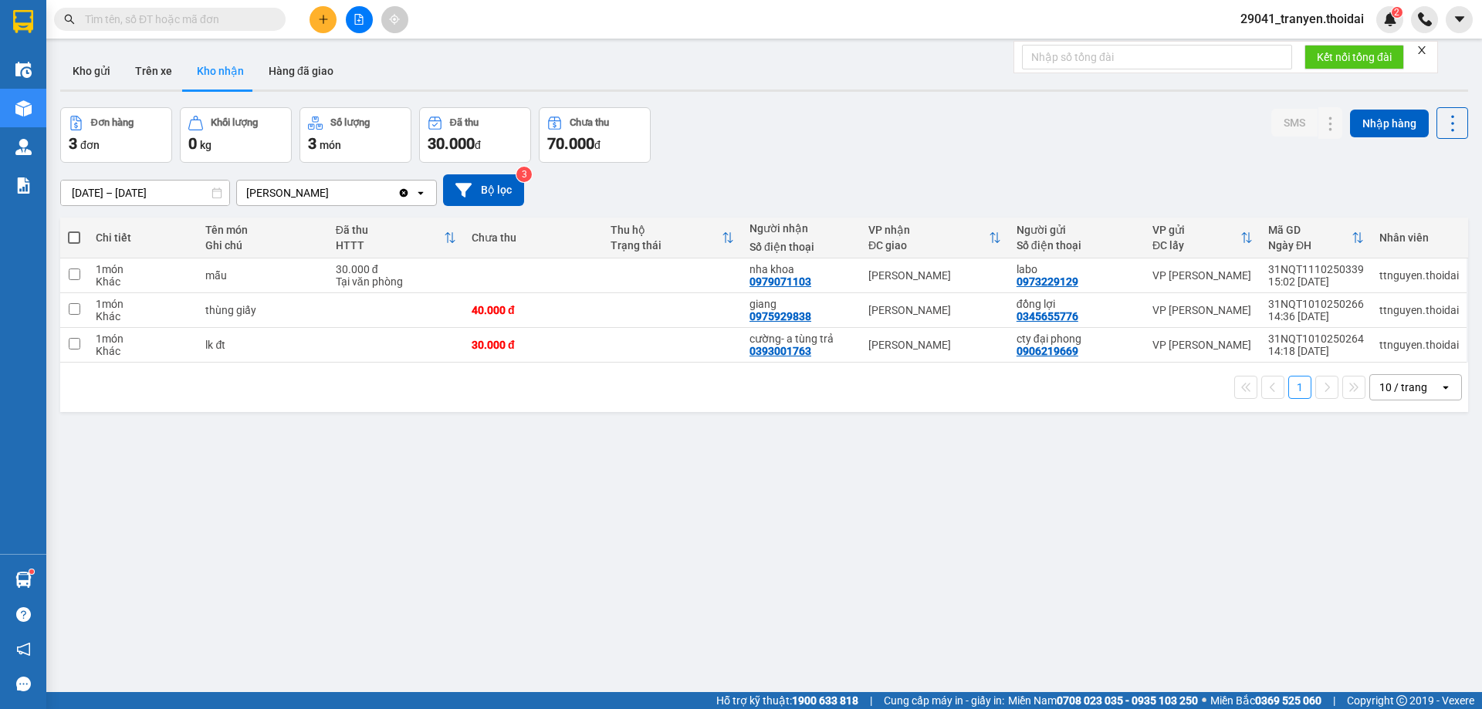 The width and height of the screenshot is (1482, 709). What do you see at coordinates (801, 228) in the screenshot?
I see `div: Người nhận` at bounding box center [801, 228].